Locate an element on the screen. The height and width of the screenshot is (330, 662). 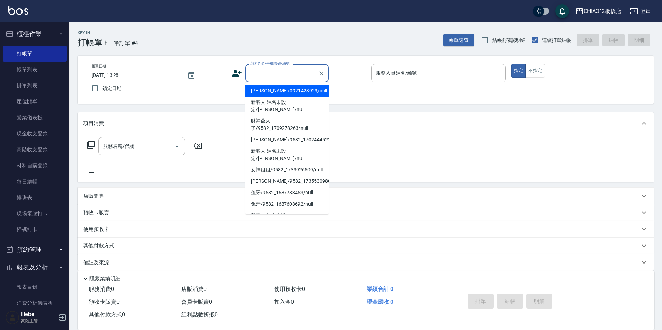
p: 店販銷售 is located at coordinates (94, 196).